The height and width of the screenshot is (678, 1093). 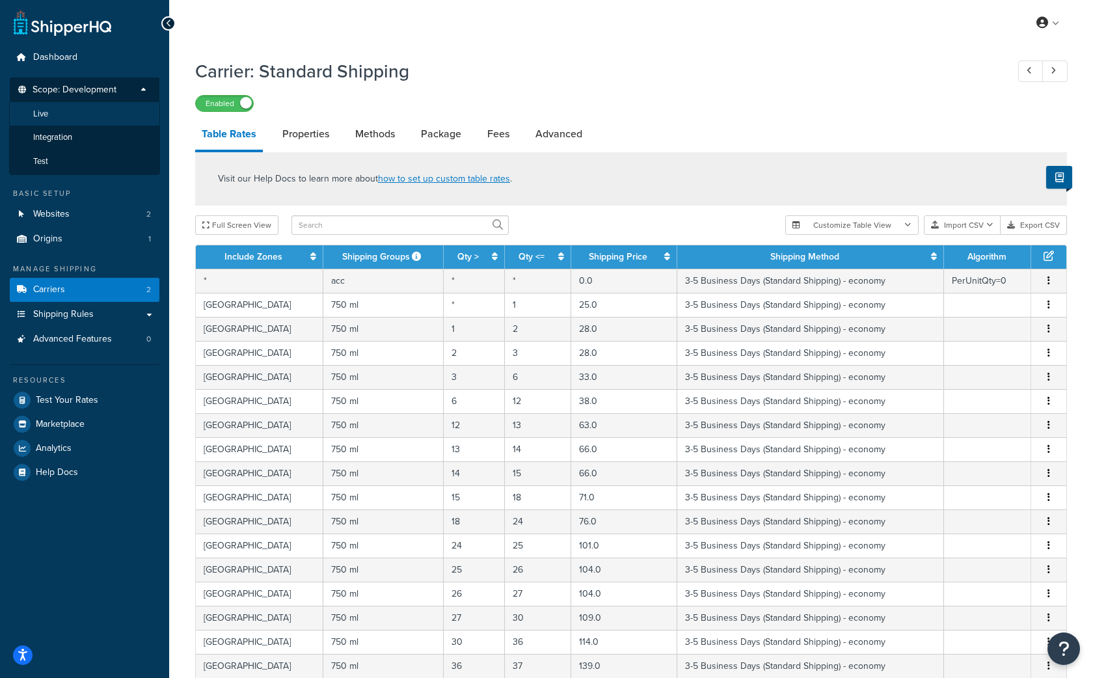 What do you see at coordinates (384, 280) in the screenshot?
I see `td: acc` at bounding box center [384, 280].